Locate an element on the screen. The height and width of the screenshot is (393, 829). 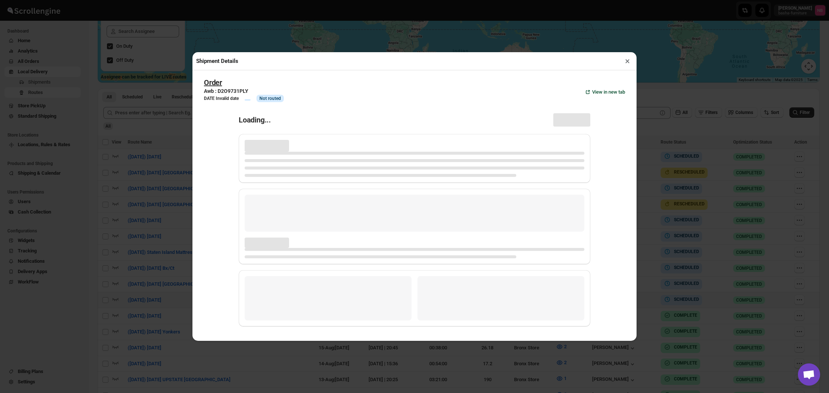
button: Order is located at coordinates (213, 83).